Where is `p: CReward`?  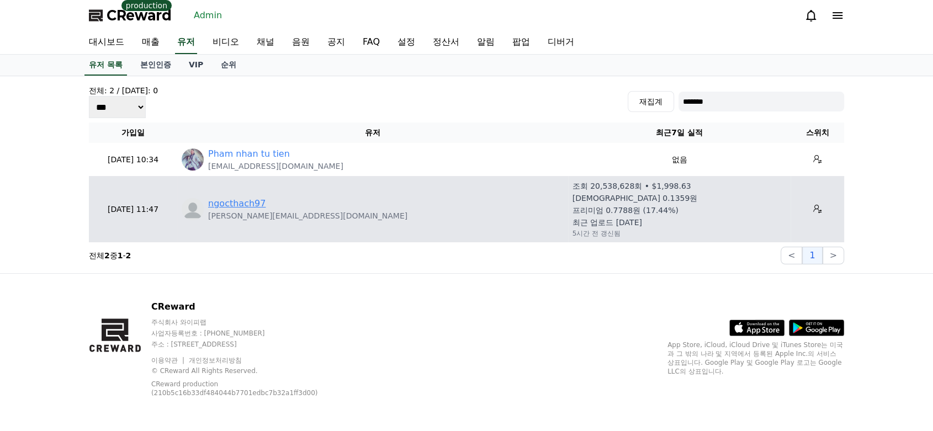 p: CReward is located at coordinates (248, 307).